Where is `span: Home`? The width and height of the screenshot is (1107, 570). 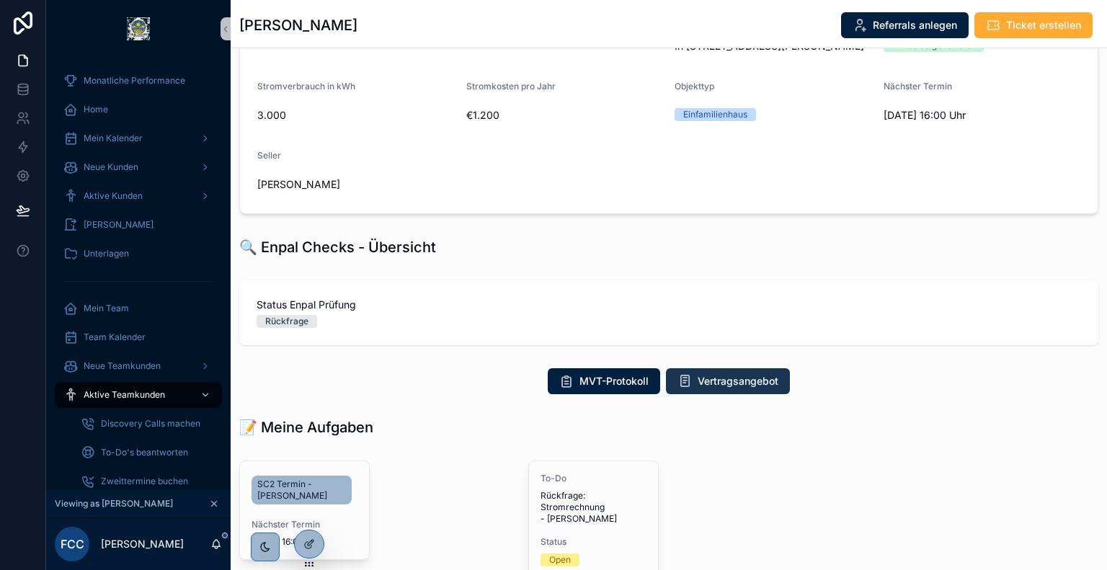 span: Home is located at coordinates (96, 110).